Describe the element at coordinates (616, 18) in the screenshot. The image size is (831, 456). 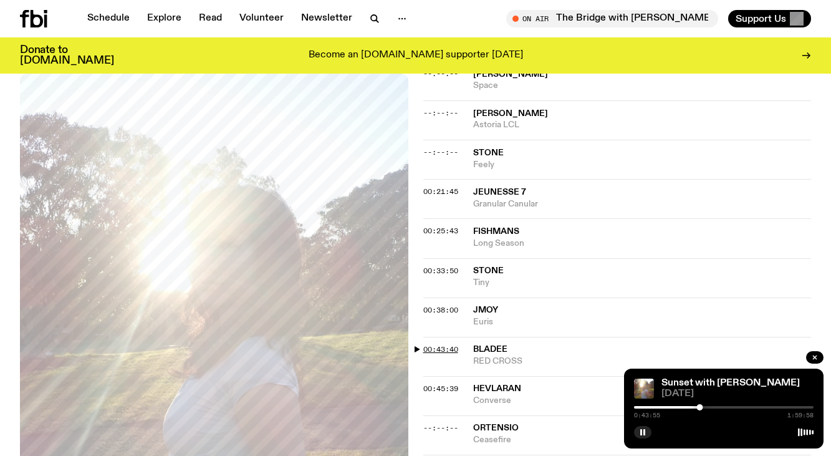
I see `span: Tune in live` at that location.